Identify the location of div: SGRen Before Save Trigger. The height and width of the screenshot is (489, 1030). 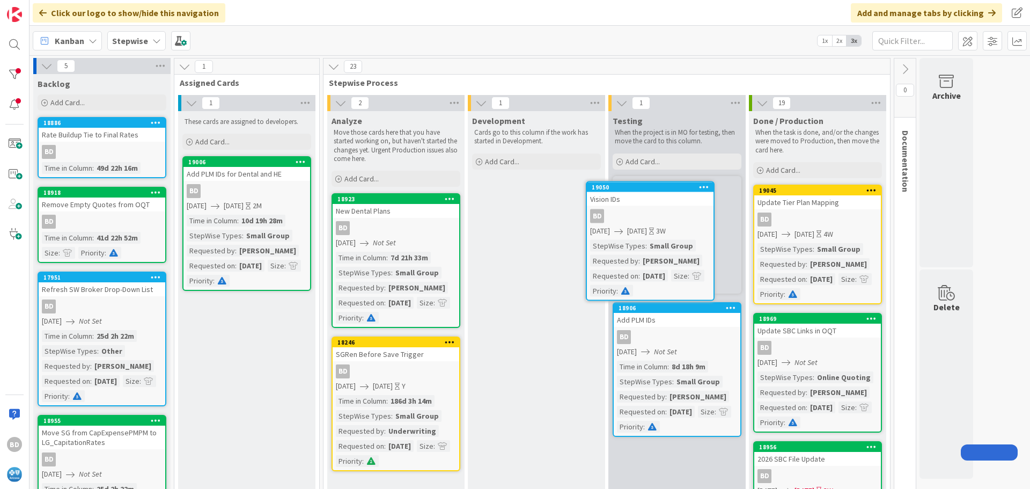
(396, 354).